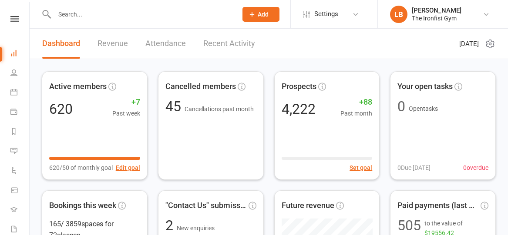 The height and width of the screenshot is (235, 508). What do you see at coordinates (229, 44) in the screenshot?
I see `a: Recent Activity` at bounding box center [229, 44].